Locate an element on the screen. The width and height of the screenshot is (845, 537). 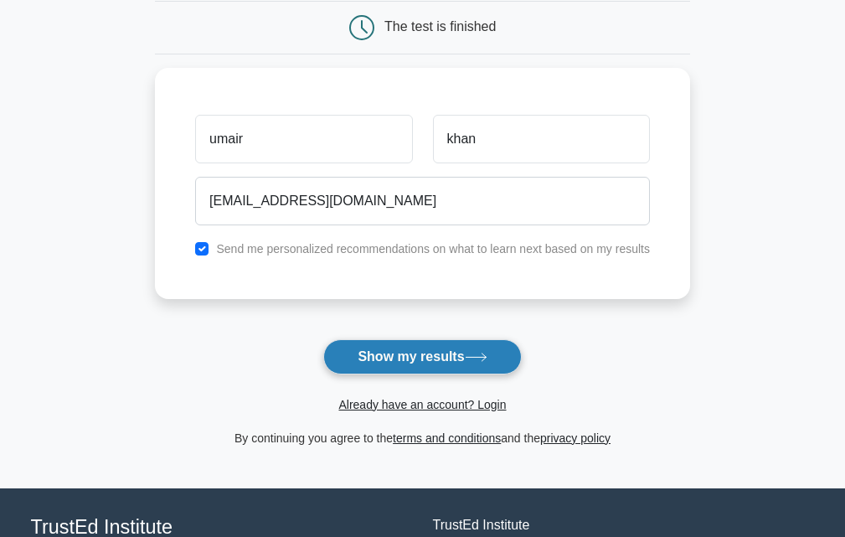
div: By continuing you agree to the and the is located at coordinates (422, 438).